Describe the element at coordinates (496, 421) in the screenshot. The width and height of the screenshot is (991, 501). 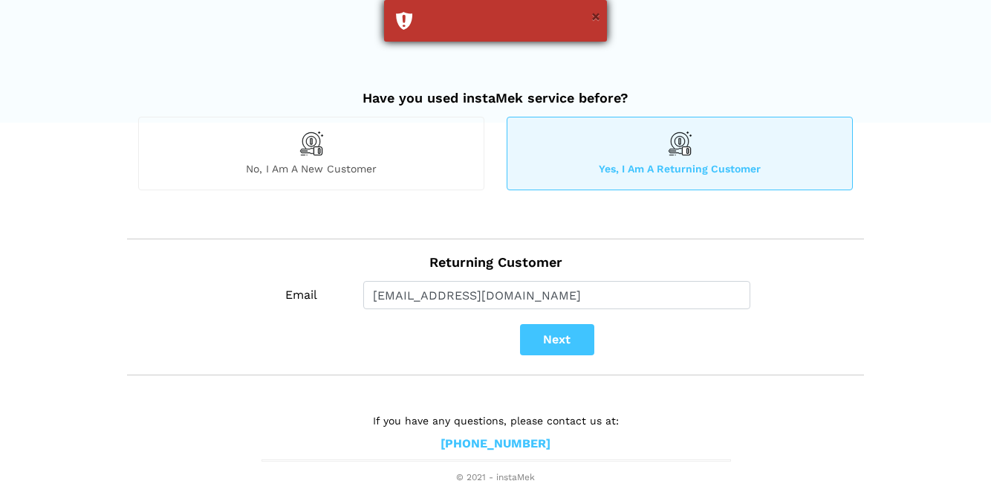
I see `p: If you have any questions, please contact us at:` at that location.